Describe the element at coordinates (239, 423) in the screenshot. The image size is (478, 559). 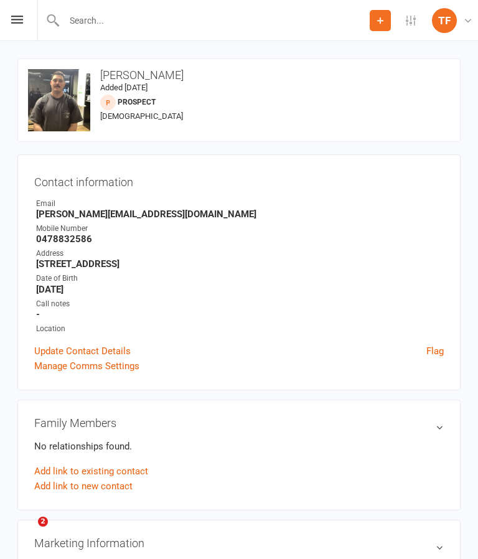
I see `h3: Family Members` at that location.